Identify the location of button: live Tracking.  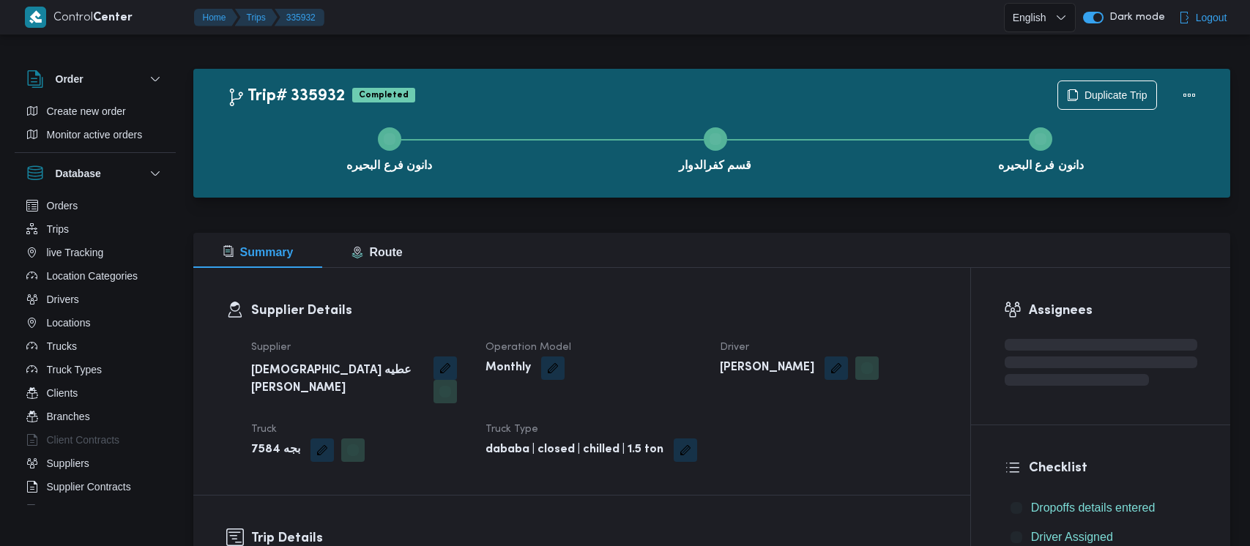
(95, 253).